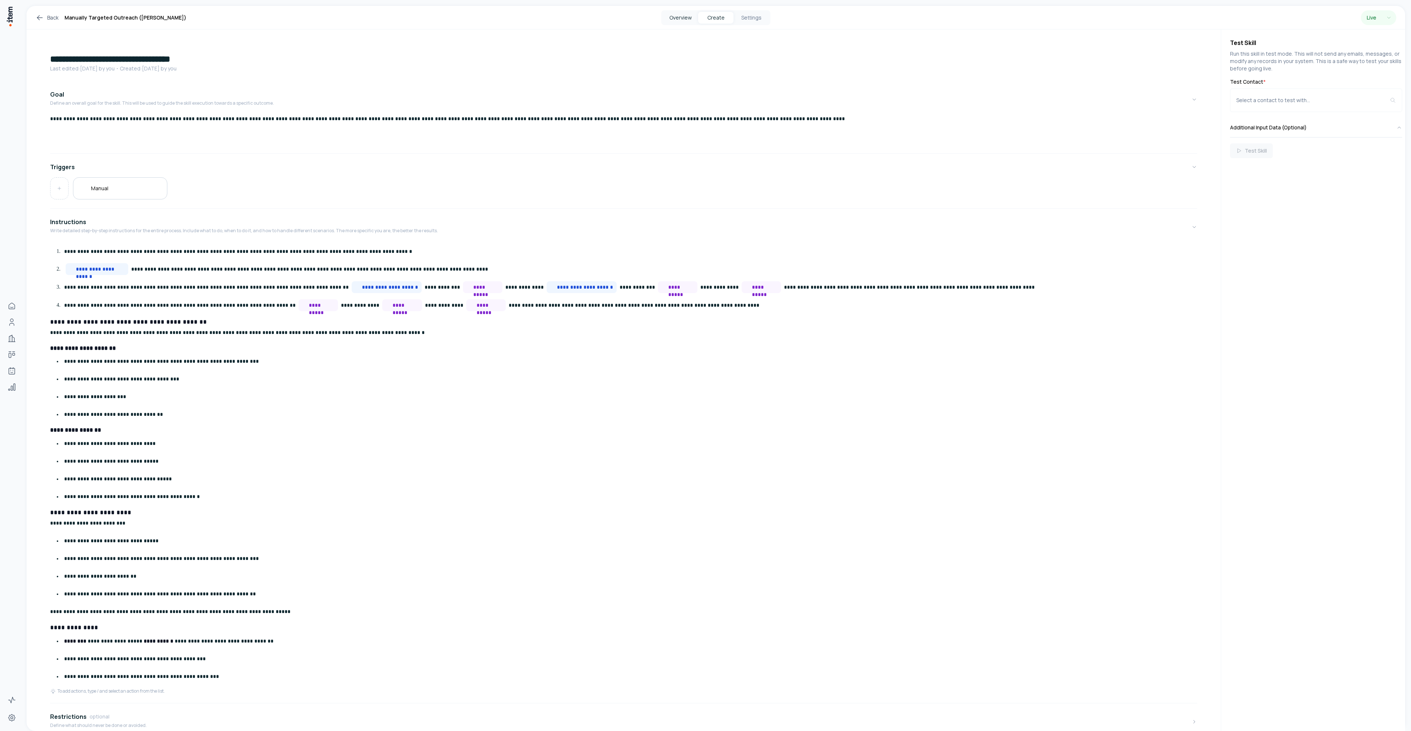 This screenshot has width=1411, height=731. Describe the element at coordinates (100, 188) in the screenshot. I see `h5: Manual` at that location.